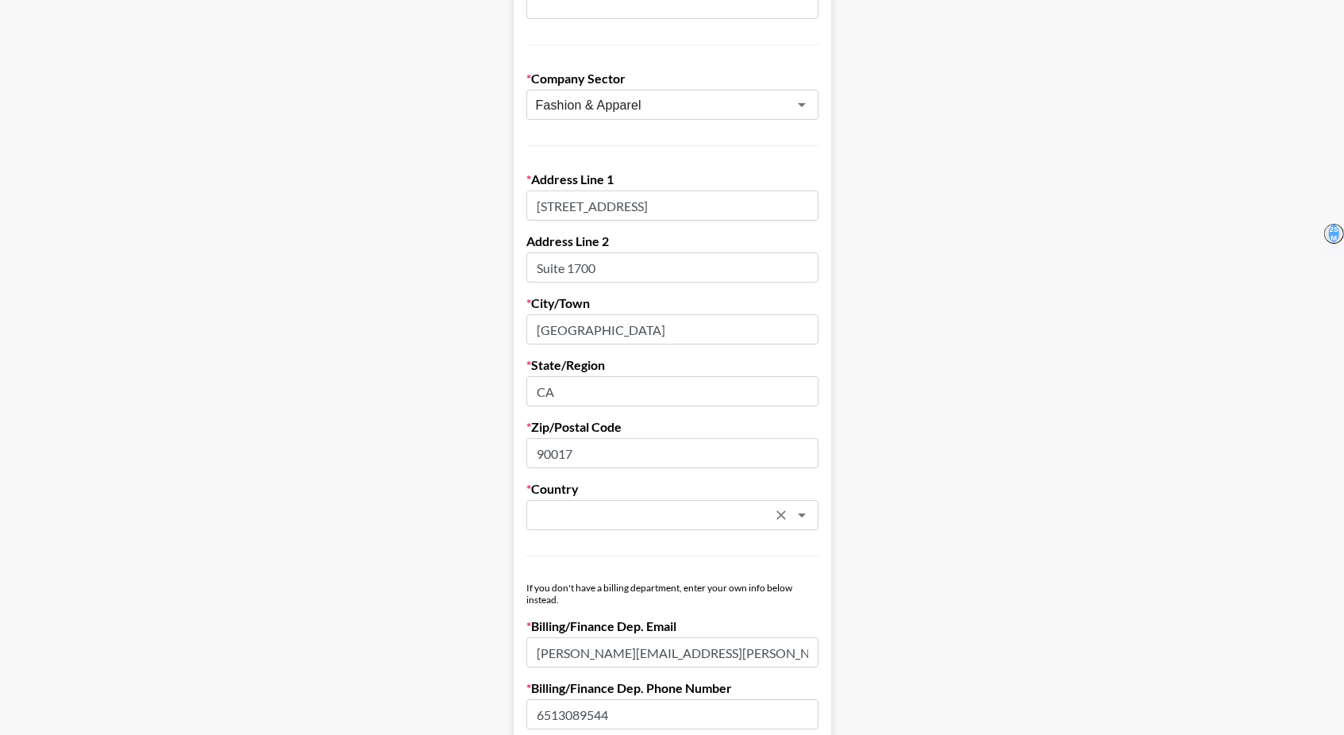 Image resolution: width=1344 pixels, height=735 pixels. Describe the element at coordinates (672, 241) in the screenshot. I see `label: Address Line 2` at that location.